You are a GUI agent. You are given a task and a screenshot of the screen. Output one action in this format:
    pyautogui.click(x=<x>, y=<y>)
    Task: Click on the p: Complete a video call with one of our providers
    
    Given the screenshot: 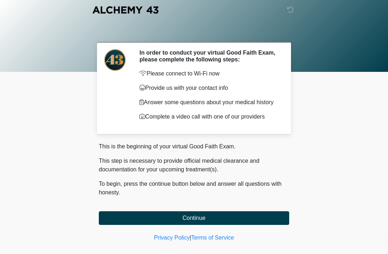 What is the action you would take?
    pyautogui.click(x=209, y=117)
    